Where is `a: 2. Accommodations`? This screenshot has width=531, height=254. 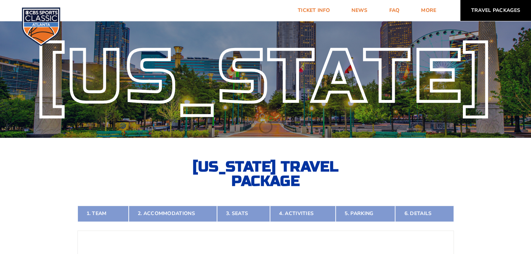
a: 2. Accommodations is located at coordinates (173, 213).